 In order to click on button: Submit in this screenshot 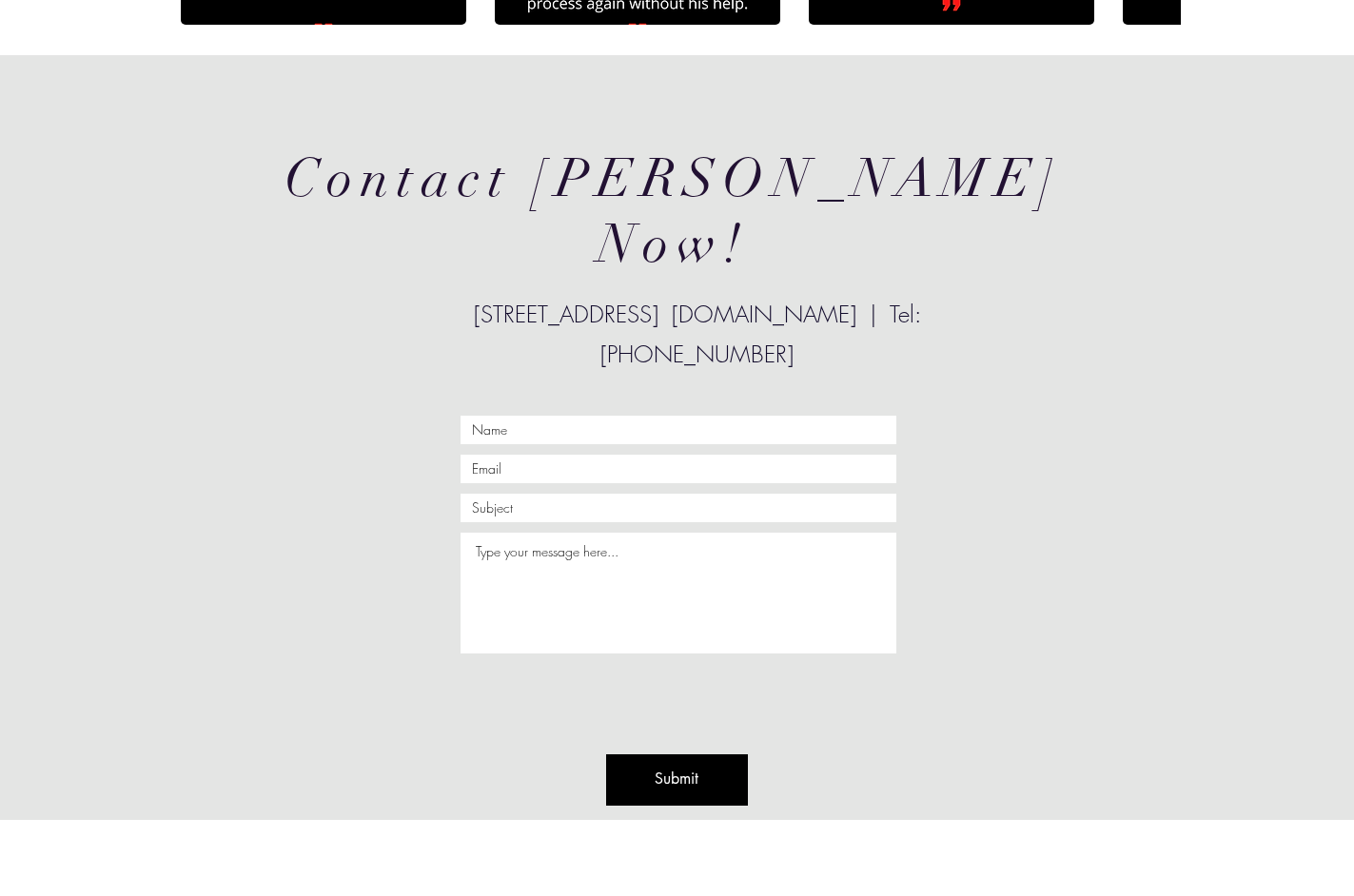, I will do `click(677, 781)`.